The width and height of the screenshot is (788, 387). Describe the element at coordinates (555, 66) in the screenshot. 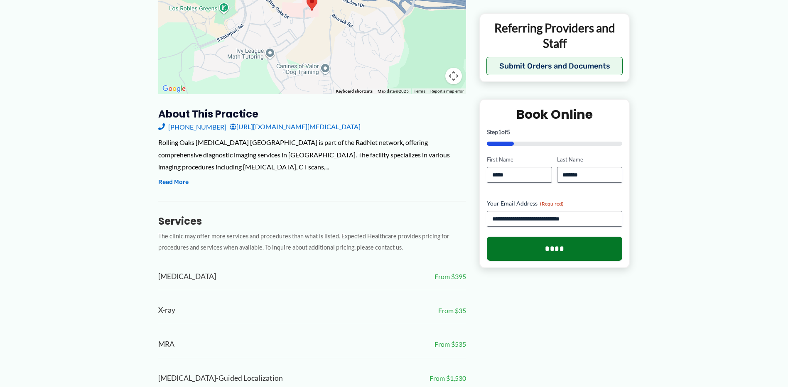

I see `button: Submit Orders and Documents` at that location.